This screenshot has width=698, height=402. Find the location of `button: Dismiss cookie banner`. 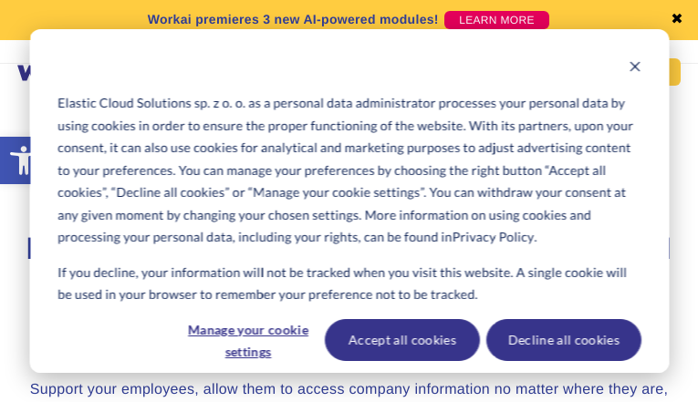

button: Dismiss cookie banner is located at coordinates (634, 68).